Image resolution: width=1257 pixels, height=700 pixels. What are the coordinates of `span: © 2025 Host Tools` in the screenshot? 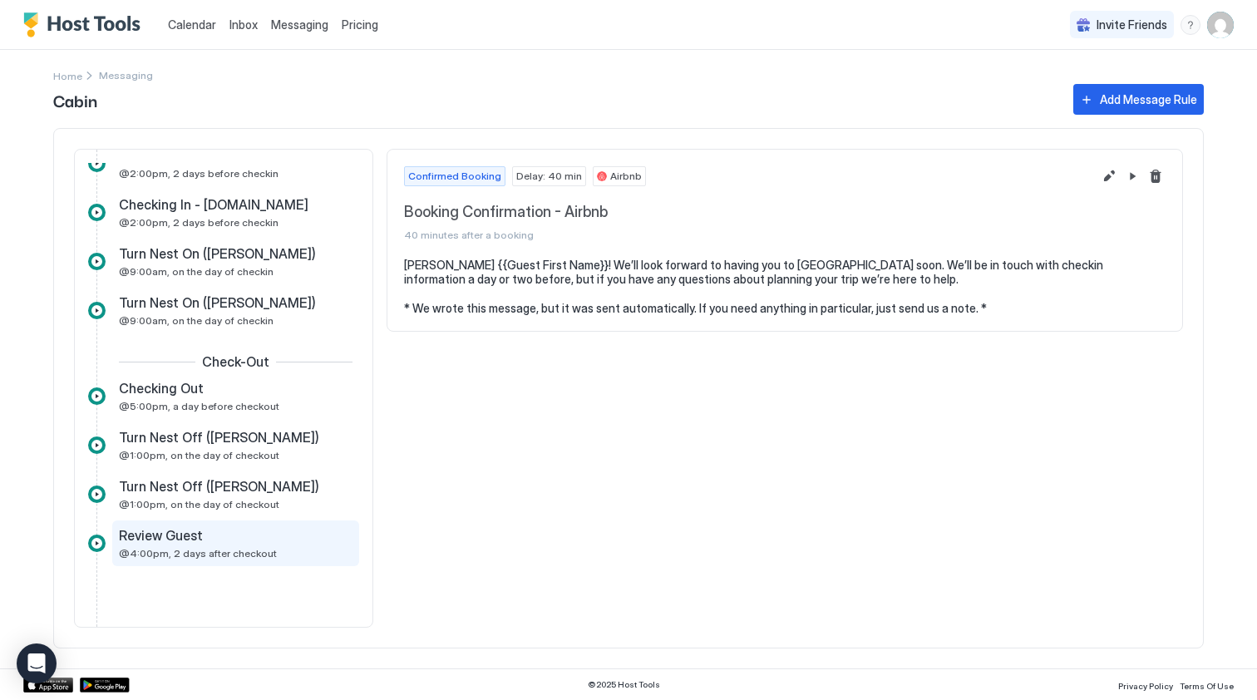 It's located at (624, 684).